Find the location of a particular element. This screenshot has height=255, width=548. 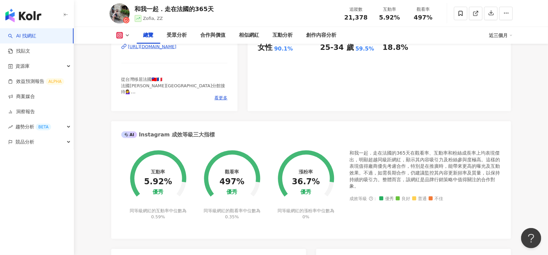

span: 普通 is located at coordinates (420, 198).